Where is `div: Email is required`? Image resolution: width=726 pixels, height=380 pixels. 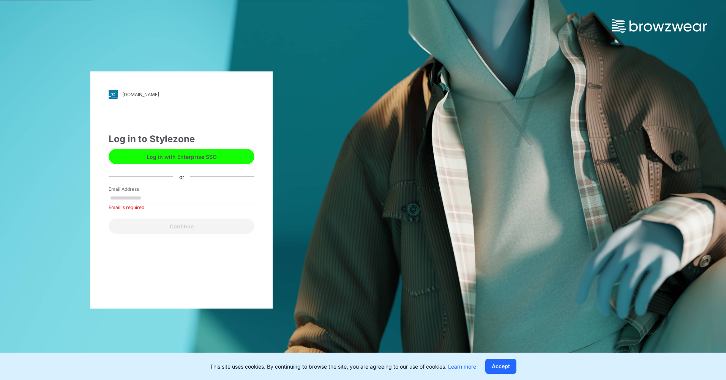
div: Email is required is located at coordinates (182, 207).